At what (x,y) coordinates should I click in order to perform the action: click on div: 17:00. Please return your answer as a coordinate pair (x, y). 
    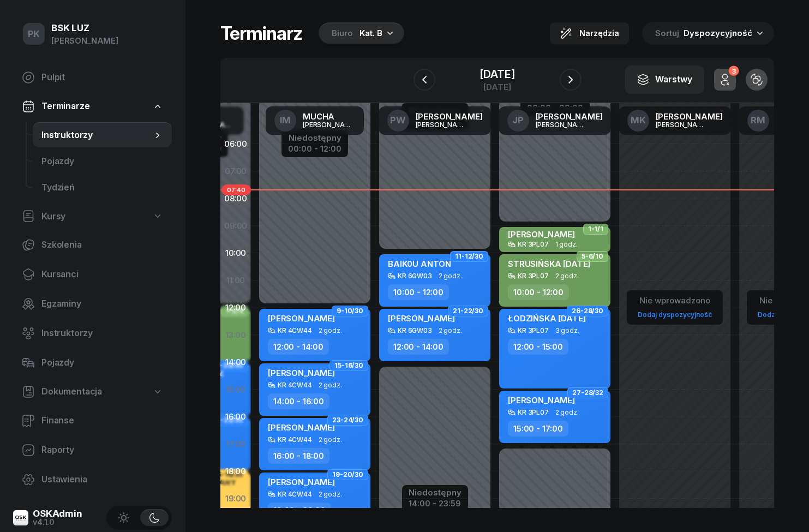
    Looking at the image, I should click on (236, 444).